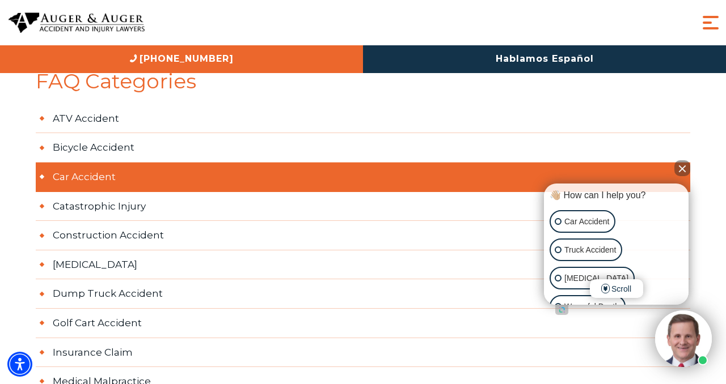 This screenshot has width=726, height=384. What do you see at coordinates (363, 87) in the screenshot?
I see `span: FAQ Categories` at bounding box center [363, 87].